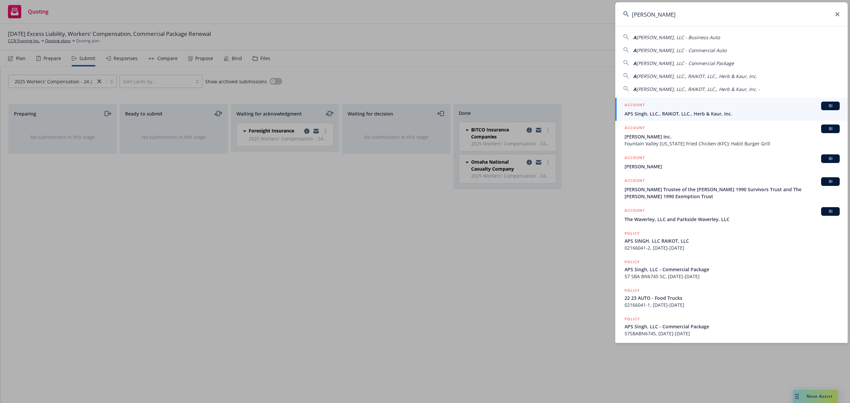 This screenshot has height=403, width=850. I want to click on span: 22 23 AUTO - Food Trucks, so click(732, 298).